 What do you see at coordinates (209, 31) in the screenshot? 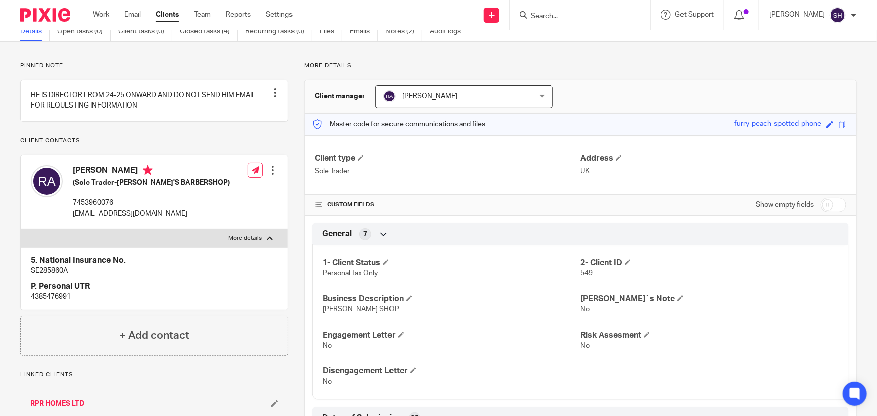
I see `a: Closed tasks (4)` at bounding box center [209, 31].